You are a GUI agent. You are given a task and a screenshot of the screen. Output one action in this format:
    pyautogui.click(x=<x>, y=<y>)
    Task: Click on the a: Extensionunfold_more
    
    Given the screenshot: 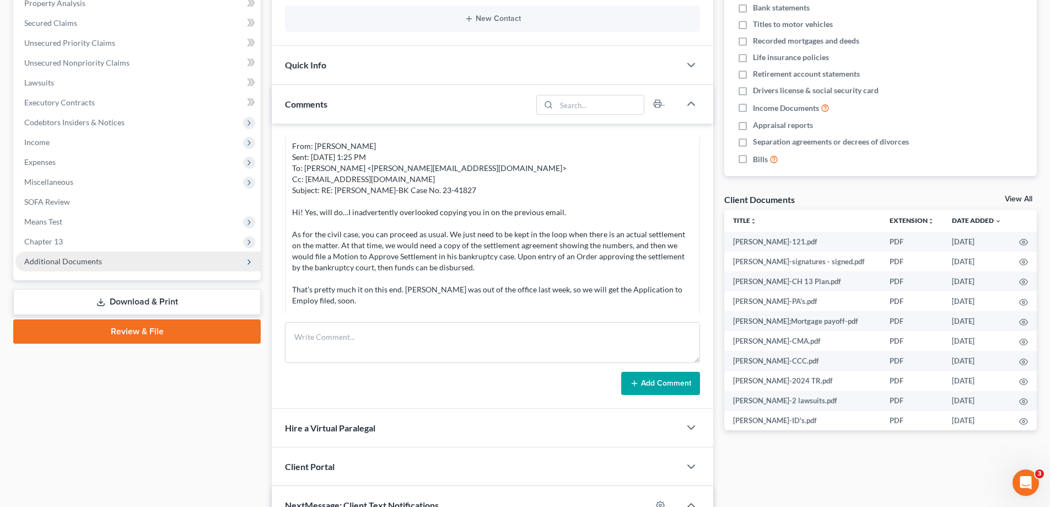 What is the action you would take?
    pyautogui.click(x=912, y=220)
    